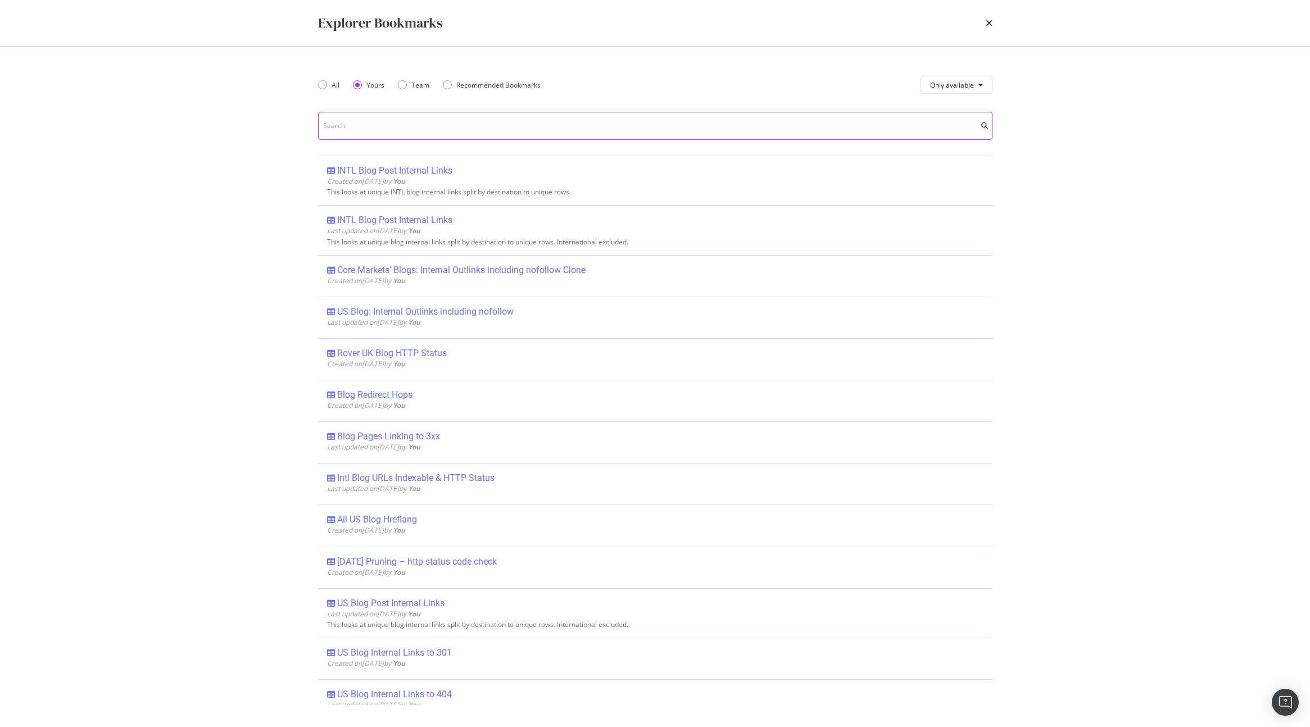  I want to click on span: Only available, so click(952, 85).